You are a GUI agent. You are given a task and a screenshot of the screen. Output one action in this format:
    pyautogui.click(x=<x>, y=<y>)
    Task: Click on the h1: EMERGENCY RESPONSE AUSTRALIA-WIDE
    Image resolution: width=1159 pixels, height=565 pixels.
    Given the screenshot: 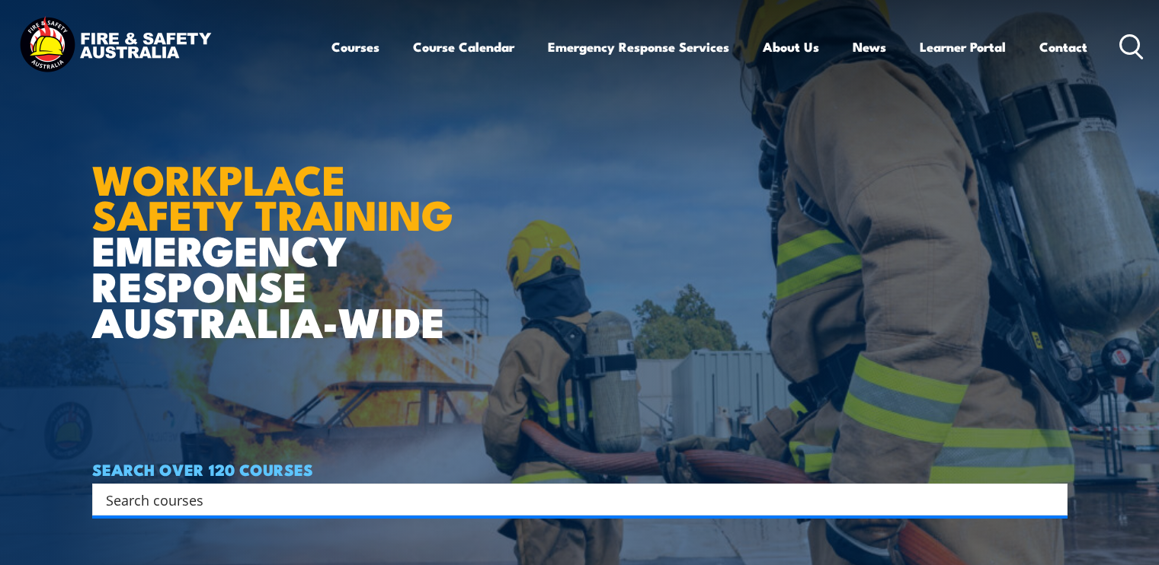 What is the action you would take?
    pyautogui.click(x=278, y=231)
    